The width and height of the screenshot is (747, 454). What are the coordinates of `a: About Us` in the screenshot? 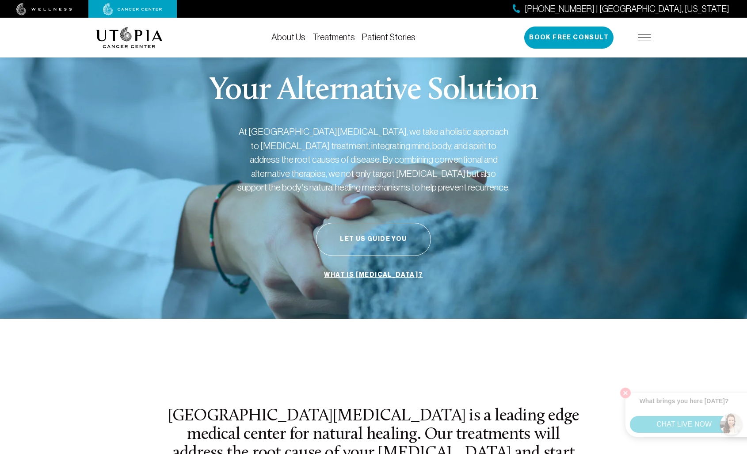 It's located at (288, 37).